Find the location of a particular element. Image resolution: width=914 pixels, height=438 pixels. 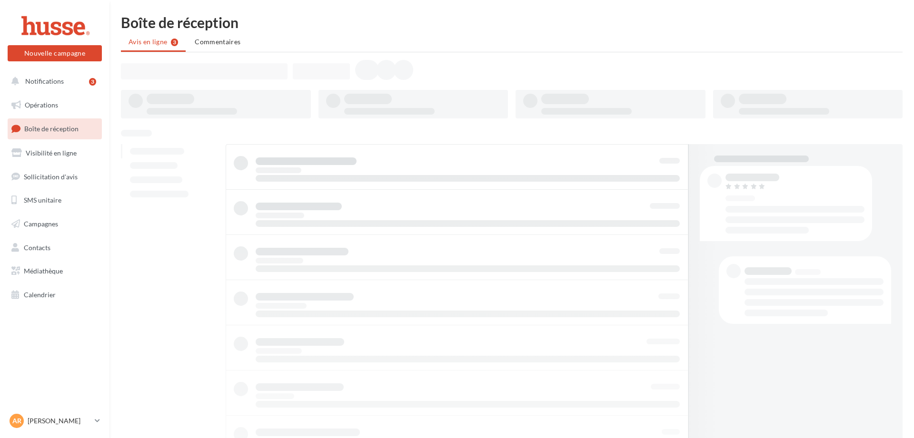

a: Contacts is located at coordinates (55, 248).